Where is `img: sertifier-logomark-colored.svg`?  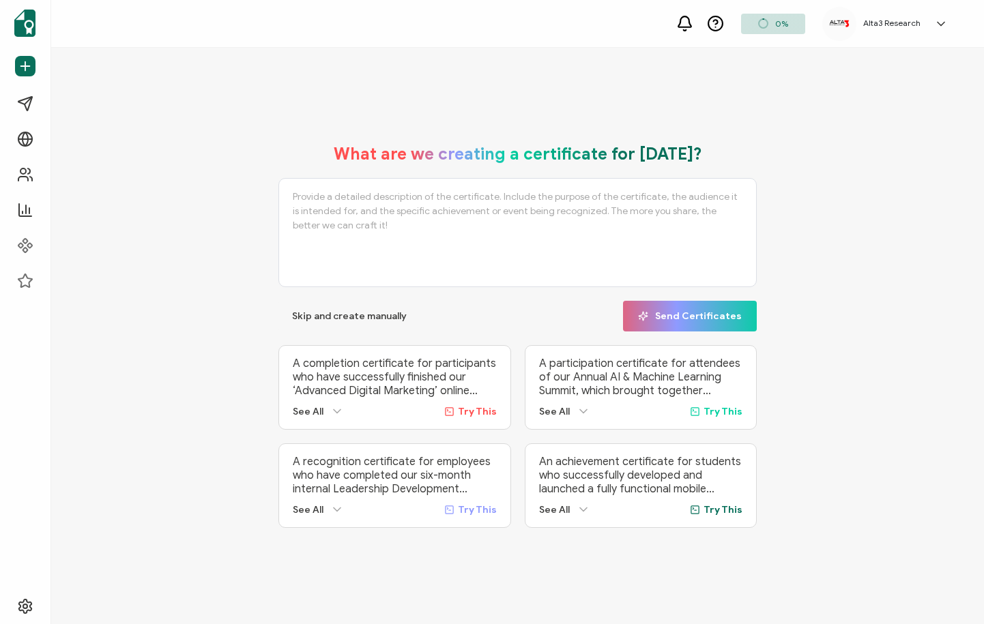 img: sertifier-logomark-colored.svg is located at coordinates (25, 23).